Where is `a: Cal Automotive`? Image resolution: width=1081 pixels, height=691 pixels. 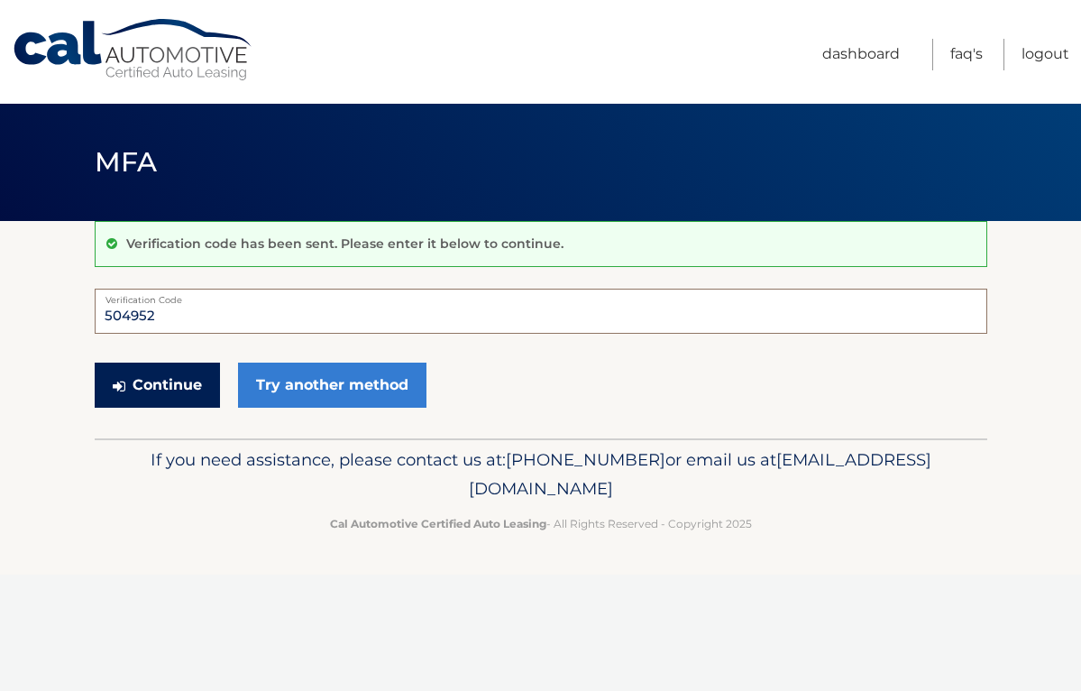 a: Cal Automotive is located at coordinates (133, 50).